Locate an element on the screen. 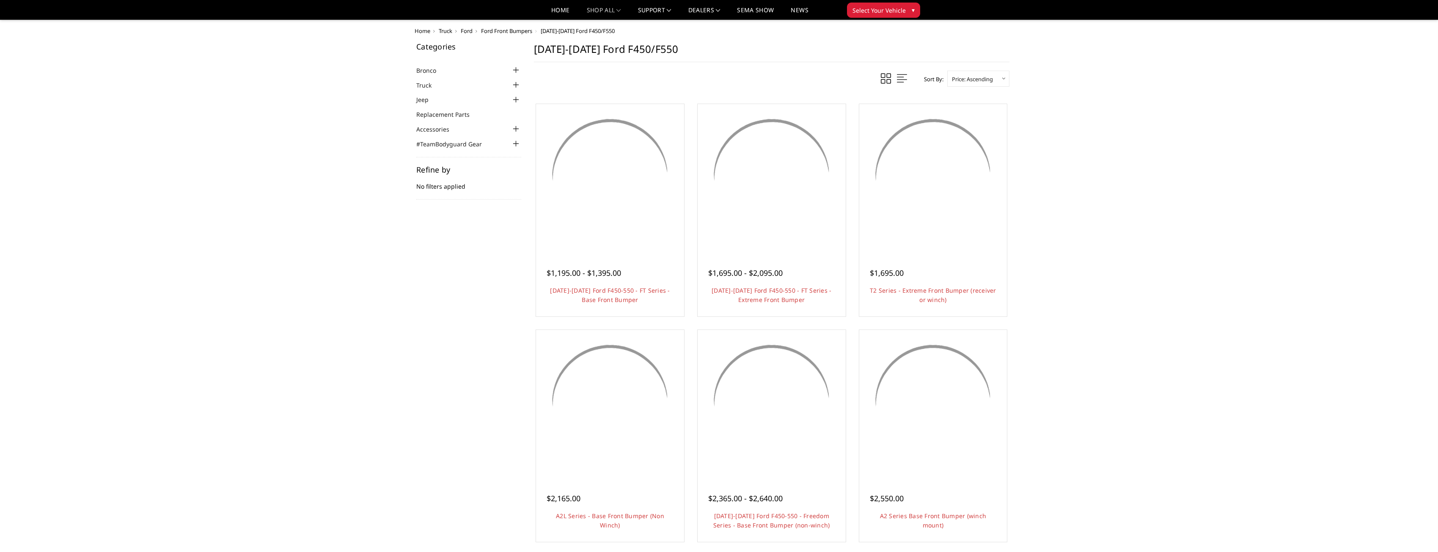 The image size is (1438, 552). a: T2 Series - Extreme Front Bumper (receiver or winch) T2 Series - Extreme Front Bumper (receiver o... is located at coordinates (934, 178).